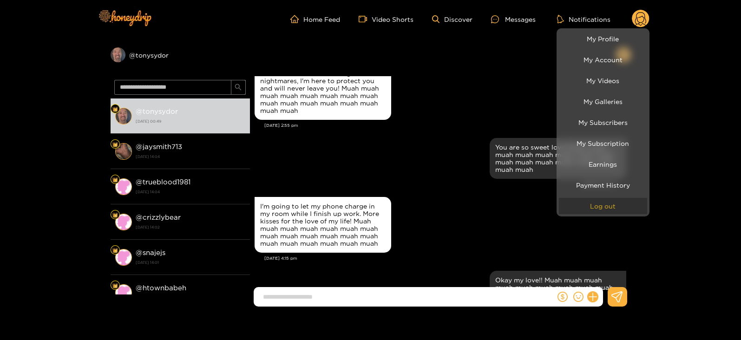 This screenshot has width=741, height=340. What do you see at coordinates (603, 80) in the screenshot?
I see `a: My Videos` at bounding box center [603, 80].